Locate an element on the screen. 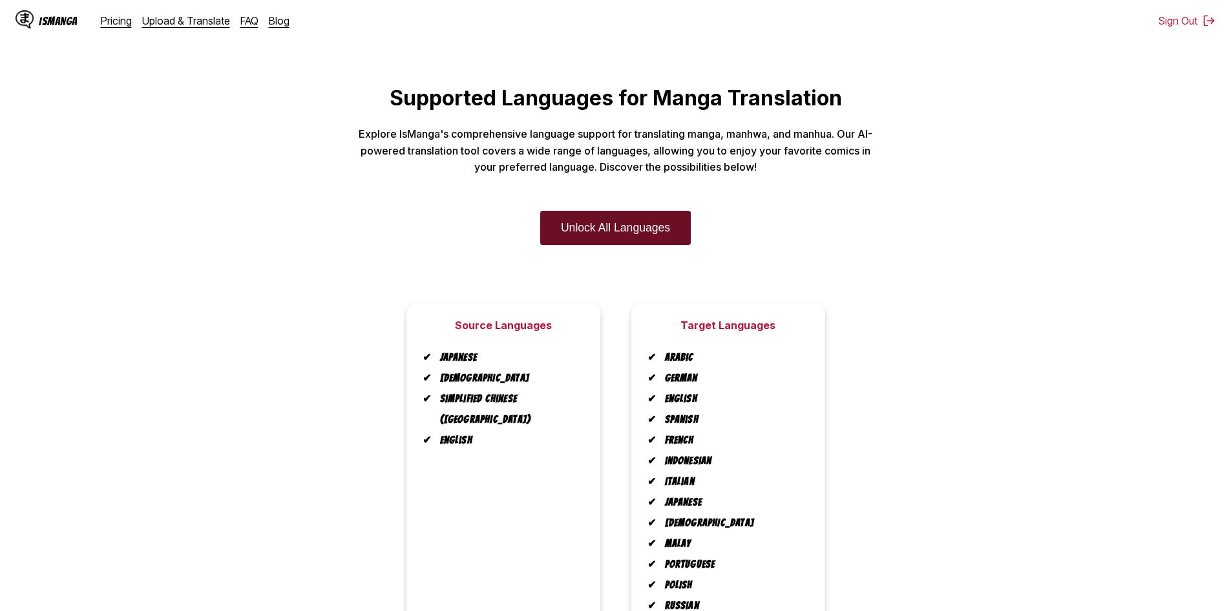 This screenshot has height=611, width=1231. li: Portuguese is located at coordinates (733, 564).